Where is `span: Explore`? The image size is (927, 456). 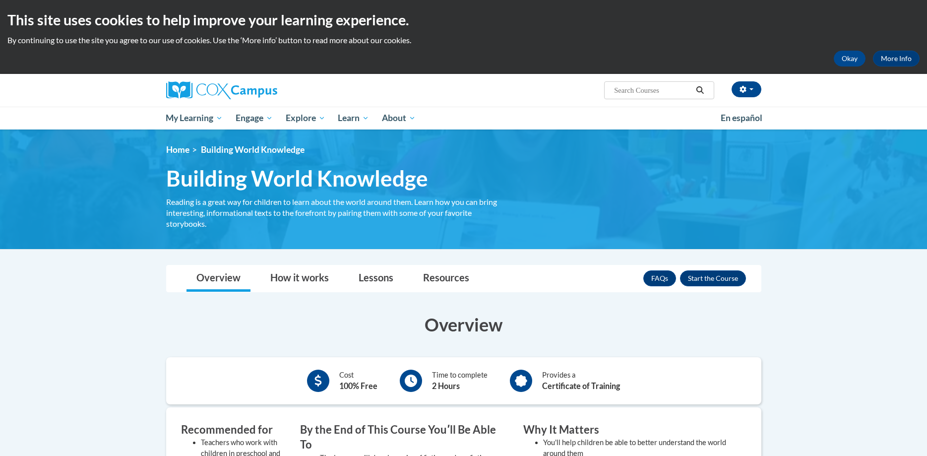 span: Explore is located at coordinates (305, 118).